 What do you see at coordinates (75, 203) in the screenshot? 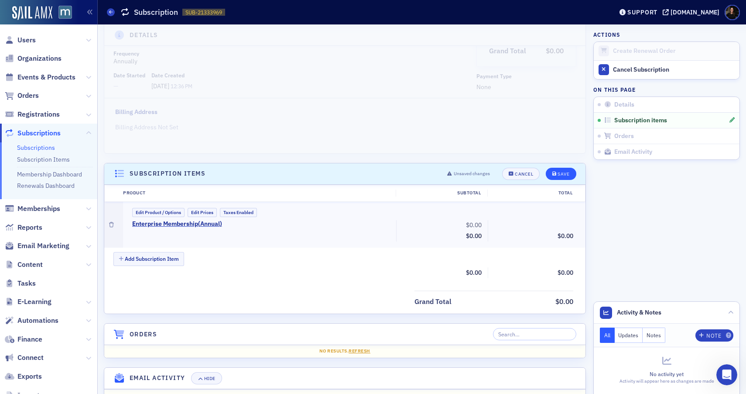
I see `div: In the meantime, this article might help:` at bounding box center [75, 203].